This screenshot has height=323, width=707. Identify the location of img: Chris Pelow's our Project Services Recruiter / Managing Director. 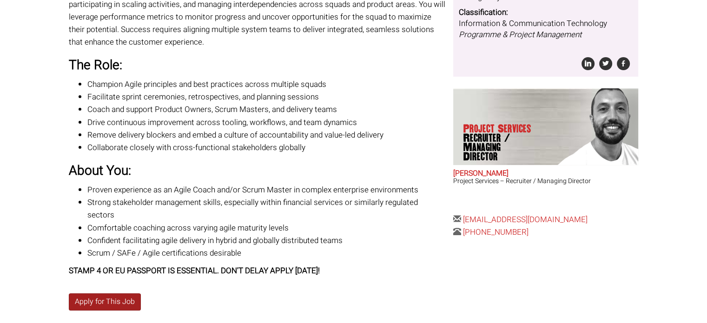
(593, 126).